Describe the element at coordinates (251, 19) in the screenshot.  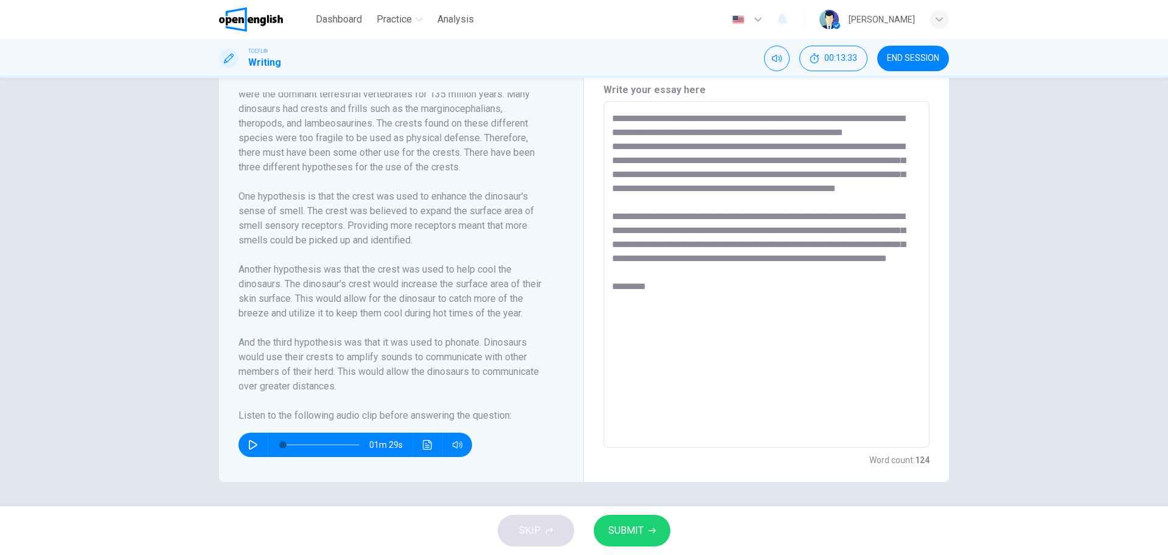
I see `img: OpenEnglish logo` at that location.